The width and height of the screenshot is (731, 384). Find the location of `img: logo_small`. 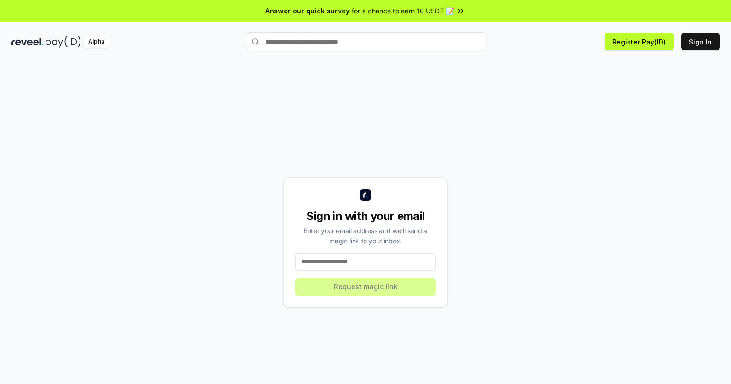

img: logo_small is located at coordinates (365, 195).